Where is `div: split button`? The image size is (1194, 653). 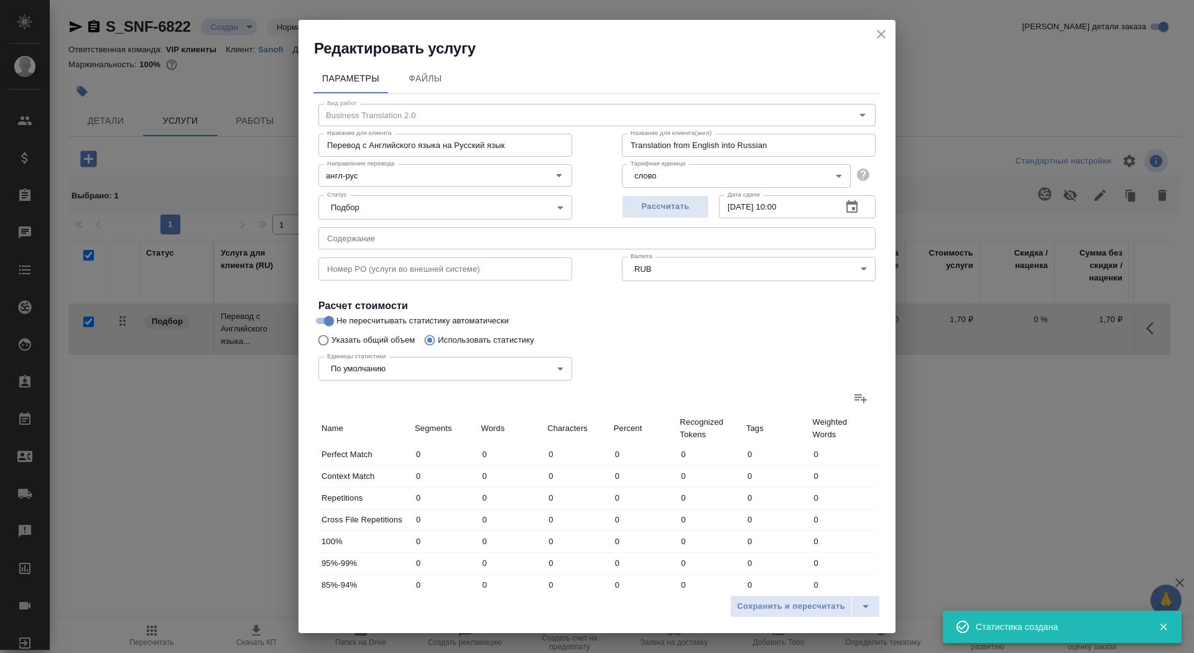 div: split button is located at coordinates (805, 606).